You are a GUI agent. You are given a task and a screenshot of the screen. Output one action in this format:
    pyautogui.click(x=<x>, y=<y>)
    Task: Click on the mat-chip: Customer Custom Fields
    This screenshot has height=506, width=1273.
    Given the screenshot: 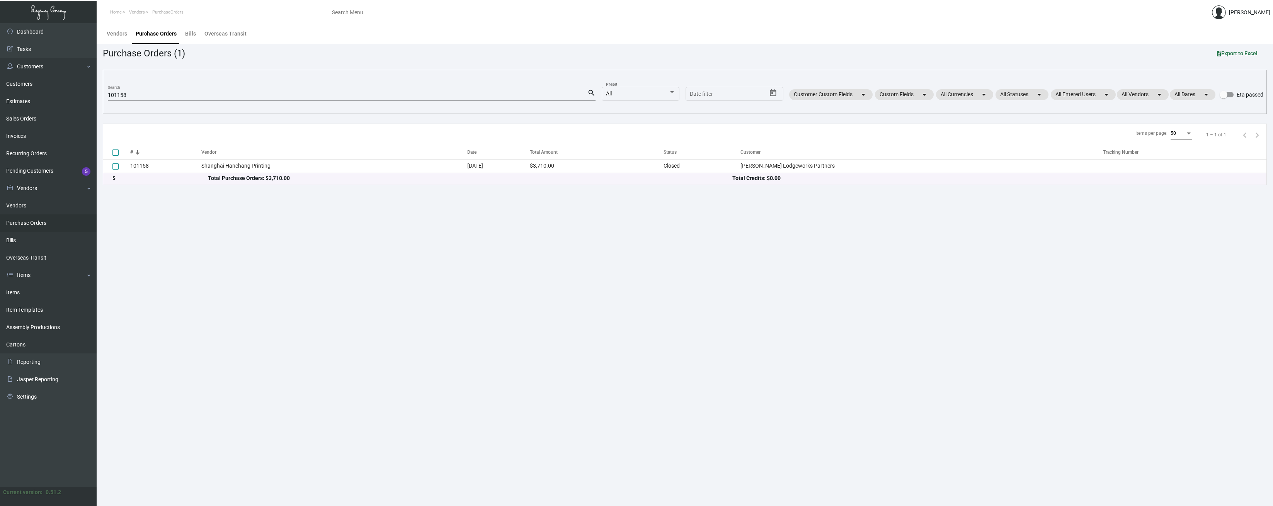 What is the action you would take?
    pyautogui.click(x=831, y=95)
    